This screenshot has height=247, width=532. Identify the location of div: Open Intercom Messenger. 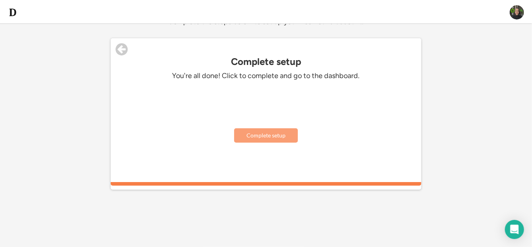
(514, 229).